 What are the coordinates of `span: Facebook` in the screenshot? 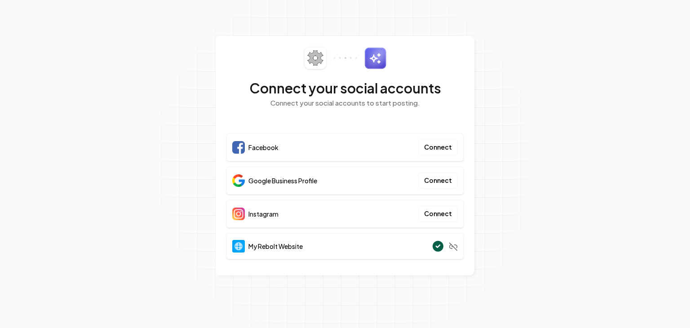 It's located at (263, 147).